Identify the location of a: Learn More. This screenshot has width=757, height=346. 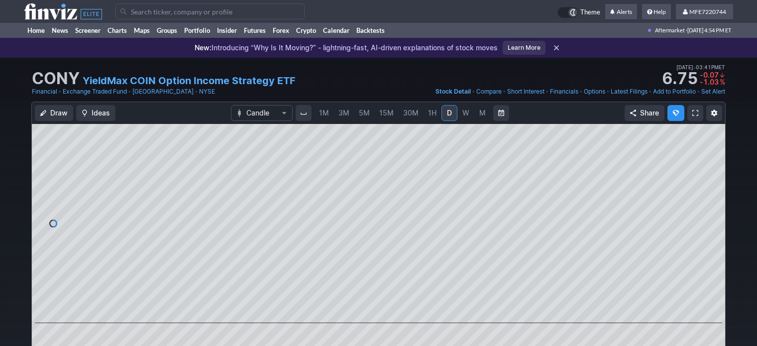
(524, 48).